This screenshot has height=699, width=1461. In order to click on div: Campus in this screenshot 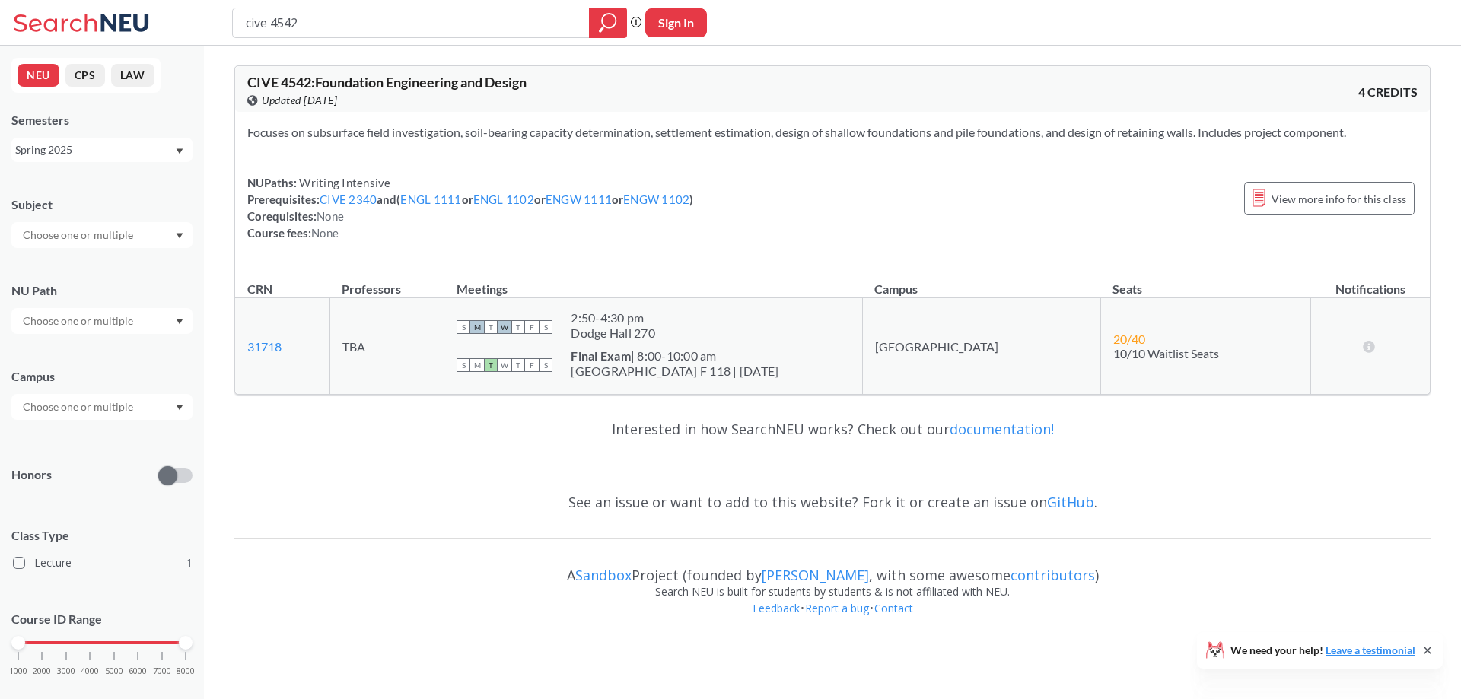, I will do `click(102, 377)`.